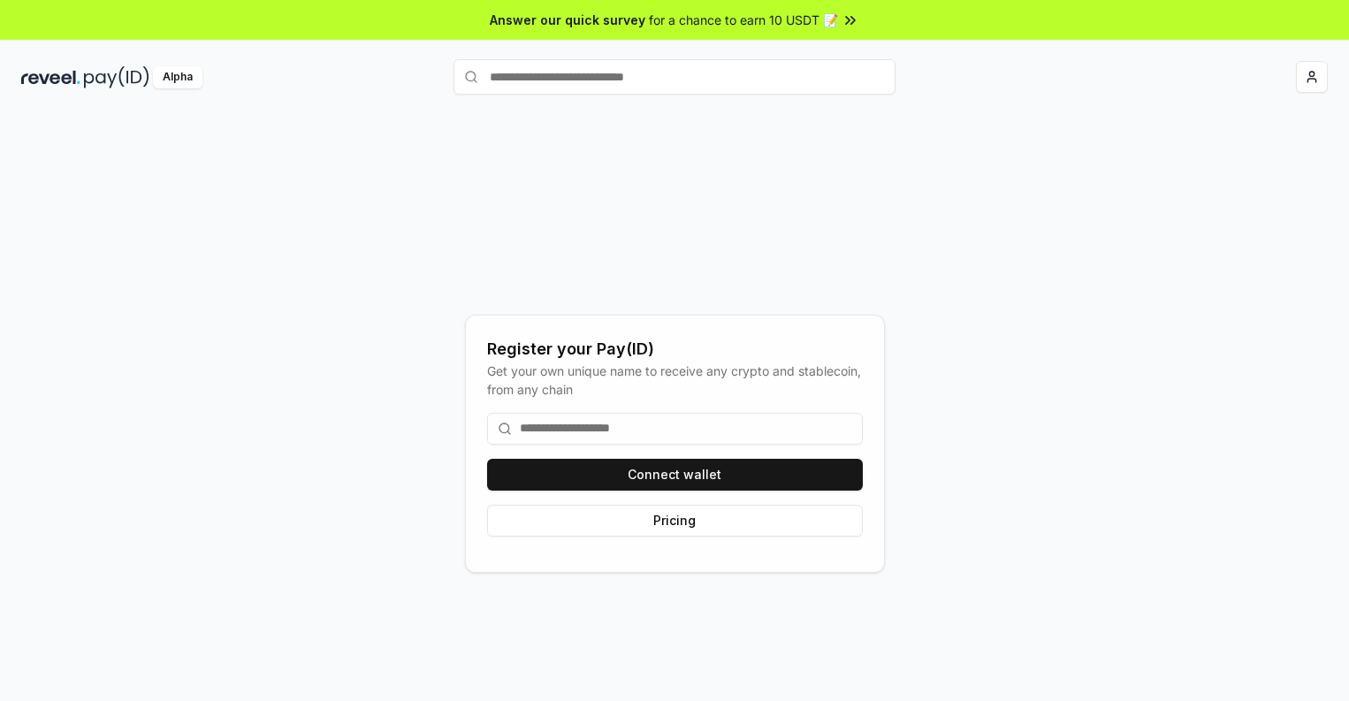 The width and height of the screenshot is (1349, 701). I want to click on div: Register your Pay(ID), so click(674, 349).